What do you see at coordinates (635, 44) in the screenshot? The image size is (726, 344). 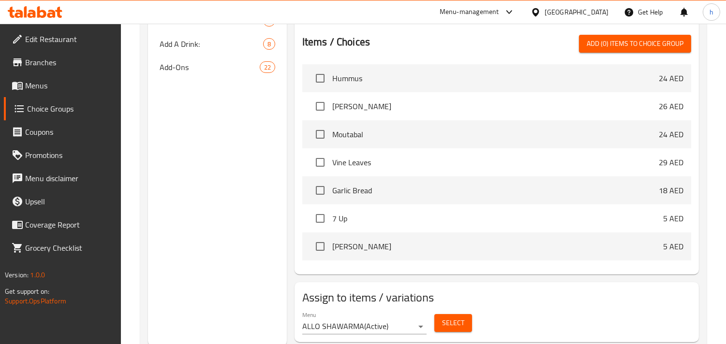 I see `button: Add (0) items to choice group` at bounding box center [635, 44].